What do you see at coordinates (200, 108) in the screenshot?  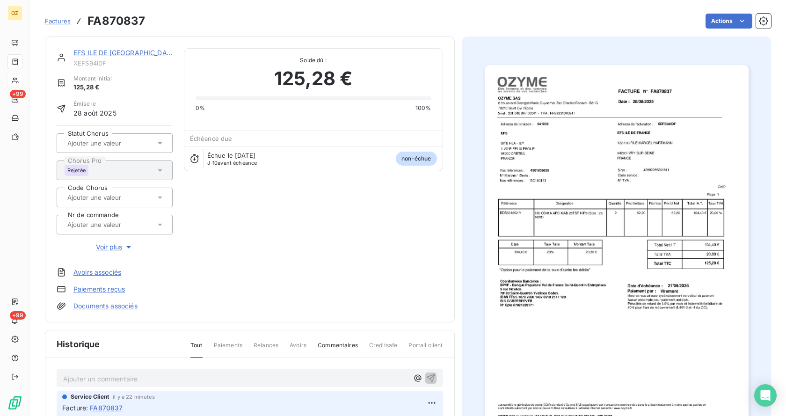 I see `span: 0%` at bounding box center [200, 108].